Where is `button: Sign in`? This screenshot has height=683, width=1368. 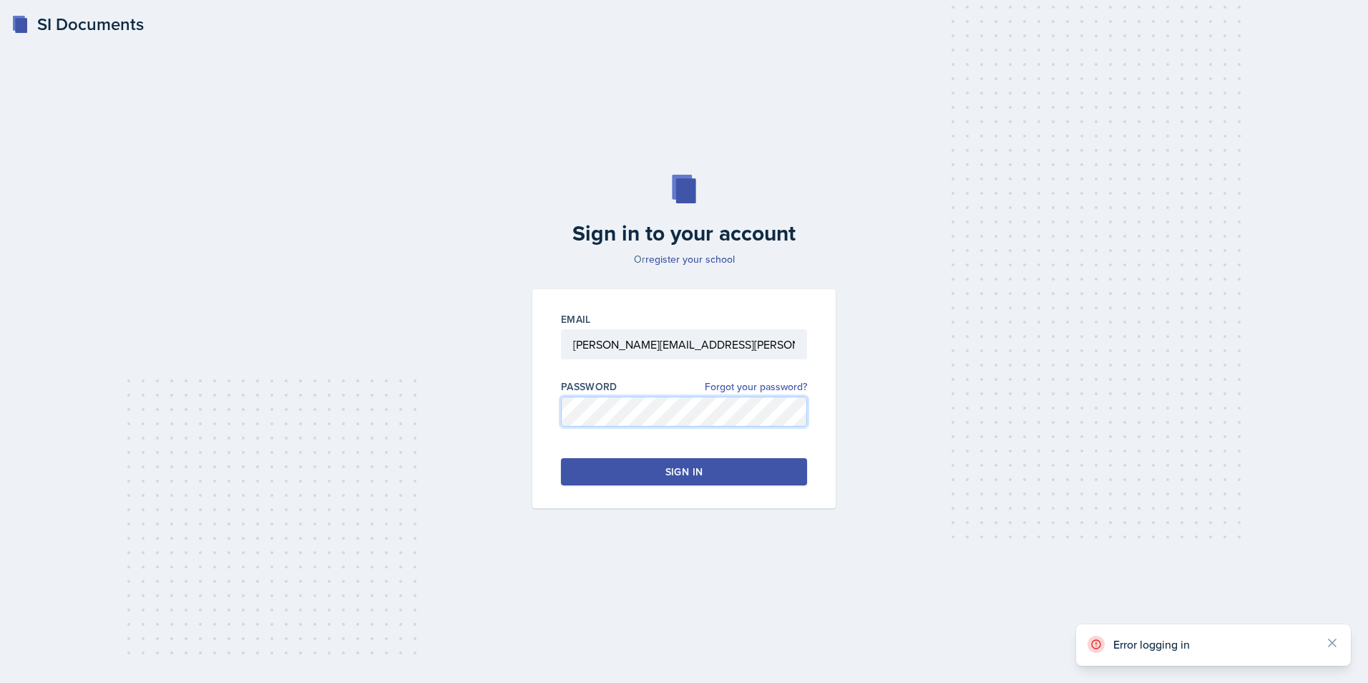 button: Sign in is located at coordinates (684, 472).